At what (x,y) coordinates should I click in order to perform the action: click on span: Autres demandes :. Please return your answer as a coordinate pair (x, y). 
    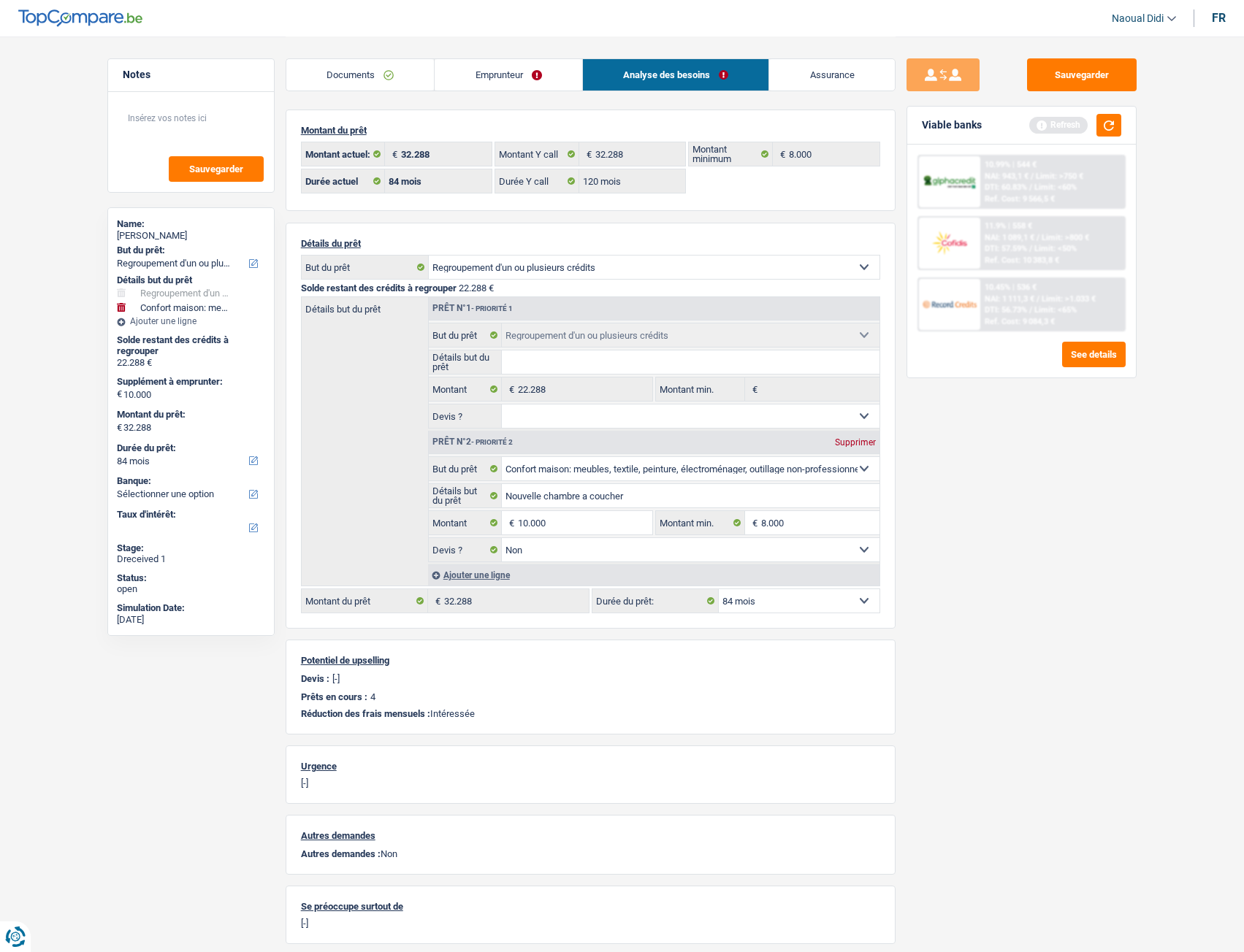
    Looking at the image, I should click on (340, 853).